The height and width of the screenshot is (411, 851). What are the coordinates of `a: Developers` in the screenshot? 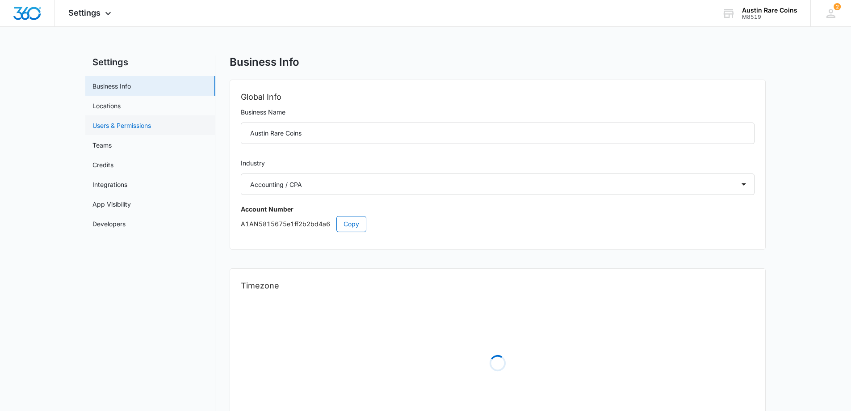 It's located at (109, 223).